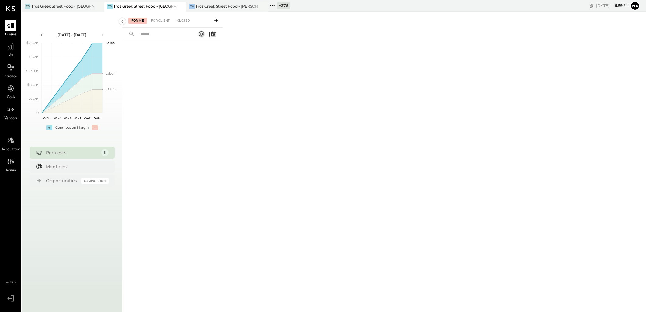 This screenshot has width=646, height=312. I want to click on text: W39, so click(77, 118).